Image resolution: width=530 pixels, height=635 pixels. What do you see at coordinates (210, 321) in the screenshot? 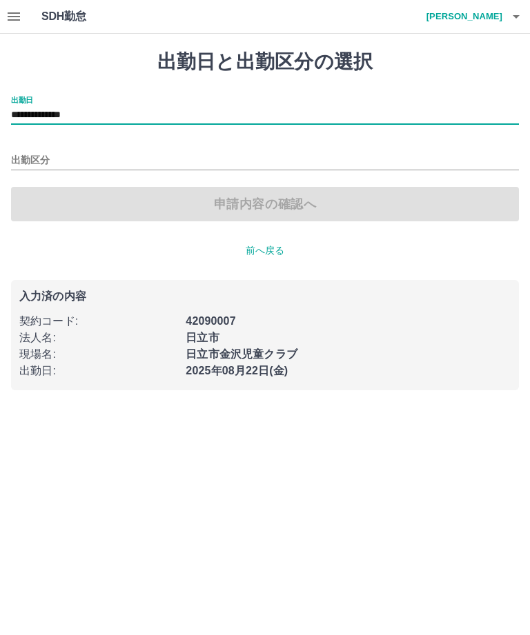
I see `b: 42090007` at bounding box center [210, 321].